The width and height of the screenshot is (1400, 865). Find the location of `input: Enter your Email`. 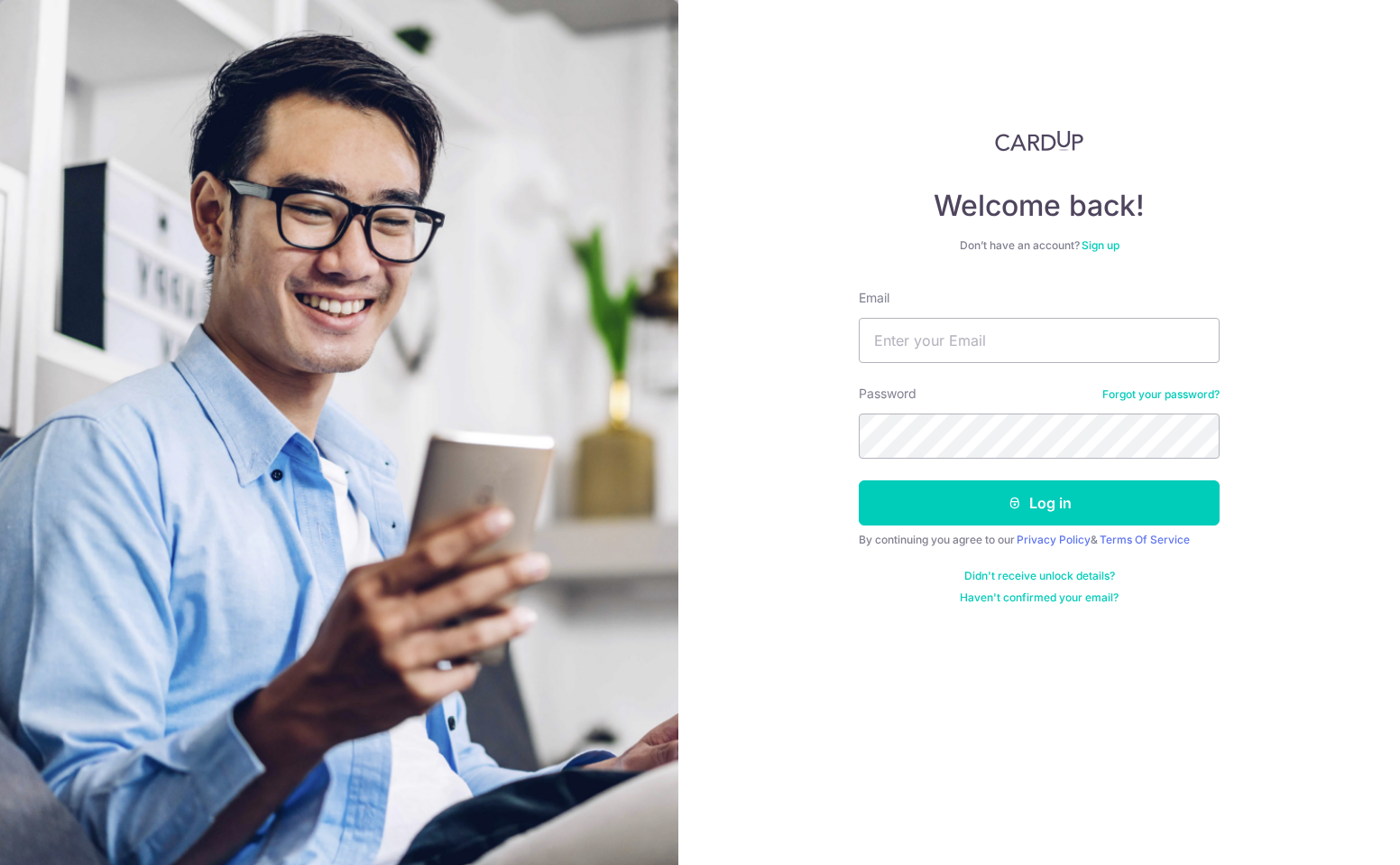

input: Enter your Email is located at coordinates (1039, 340).